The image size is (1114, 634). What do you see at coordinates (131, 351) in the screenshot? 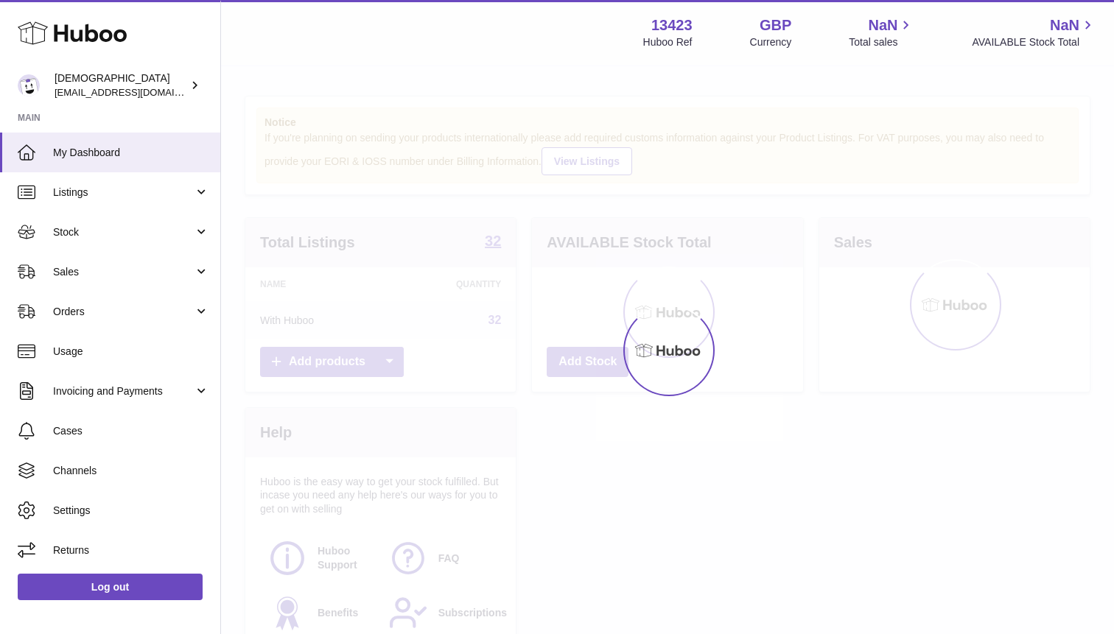
I see `span: Usage` at bounding box center [131, 351].